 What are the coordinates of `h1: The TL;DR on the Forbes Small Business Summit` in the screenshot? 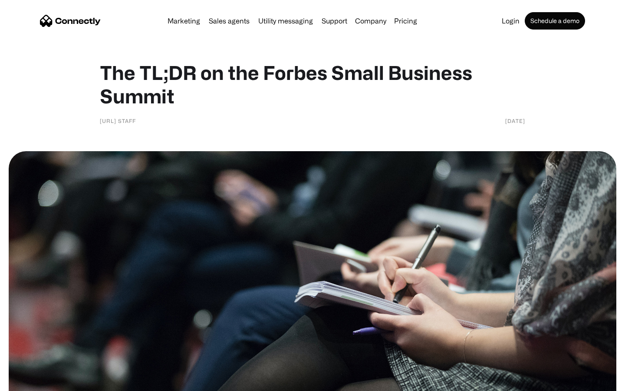 It's located at (313, 84).